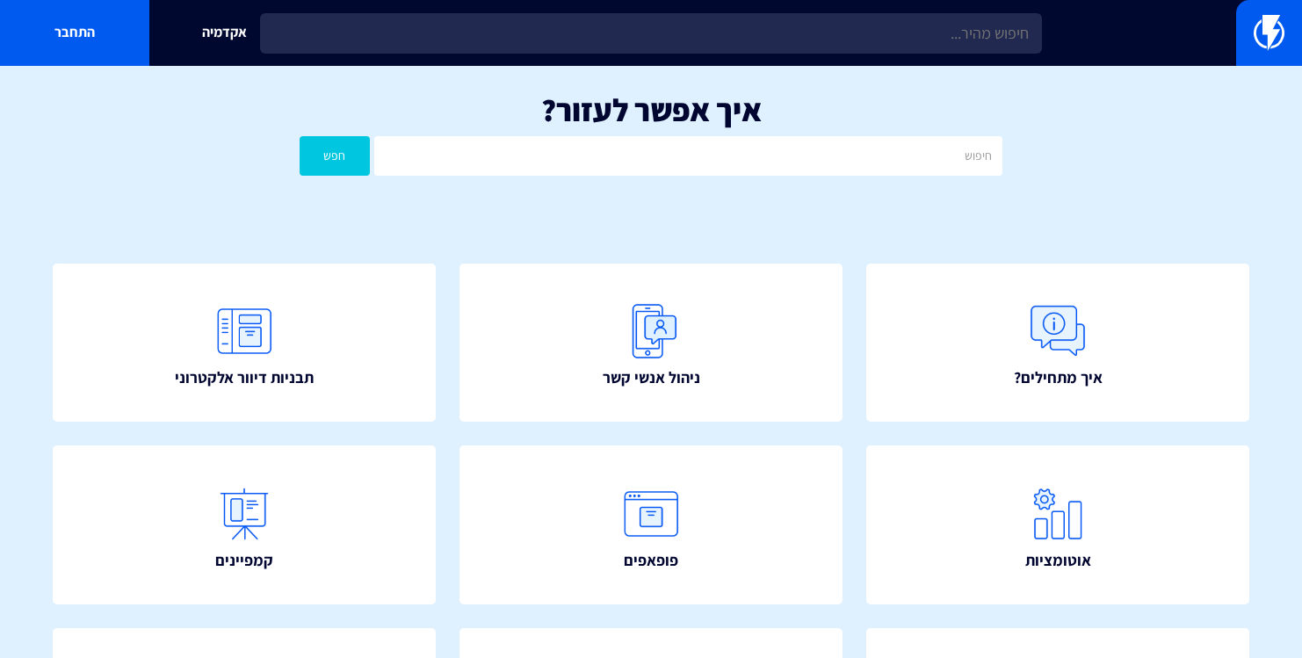 The height and width of the screenshot is (658, 1302). Describe the element at coordinates (688, 155) in the screenshot. I see `input: חיפוש` at that location.